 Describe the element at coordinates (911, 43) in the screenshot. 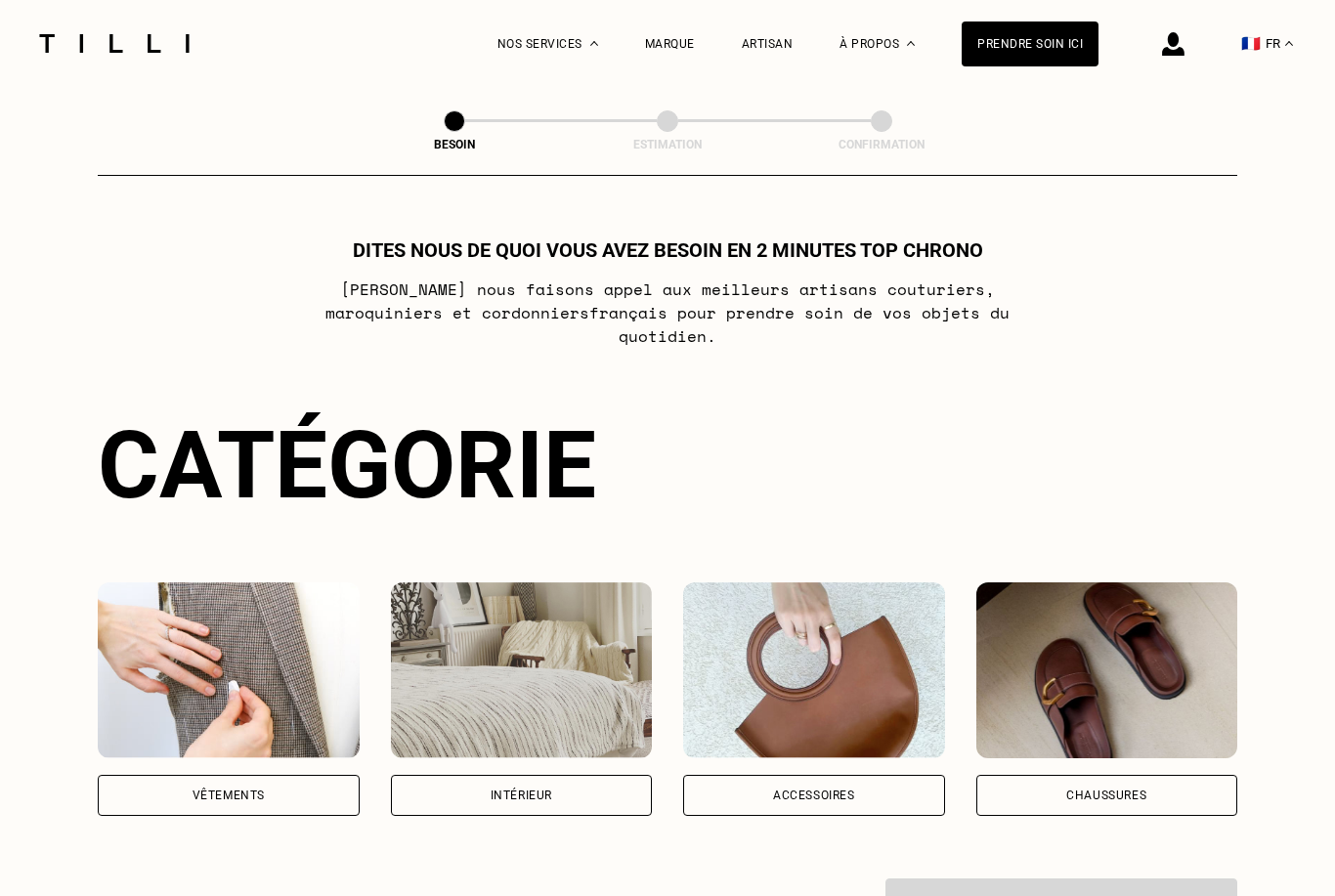

I see `img: Menu déroulant à propos` at that location.